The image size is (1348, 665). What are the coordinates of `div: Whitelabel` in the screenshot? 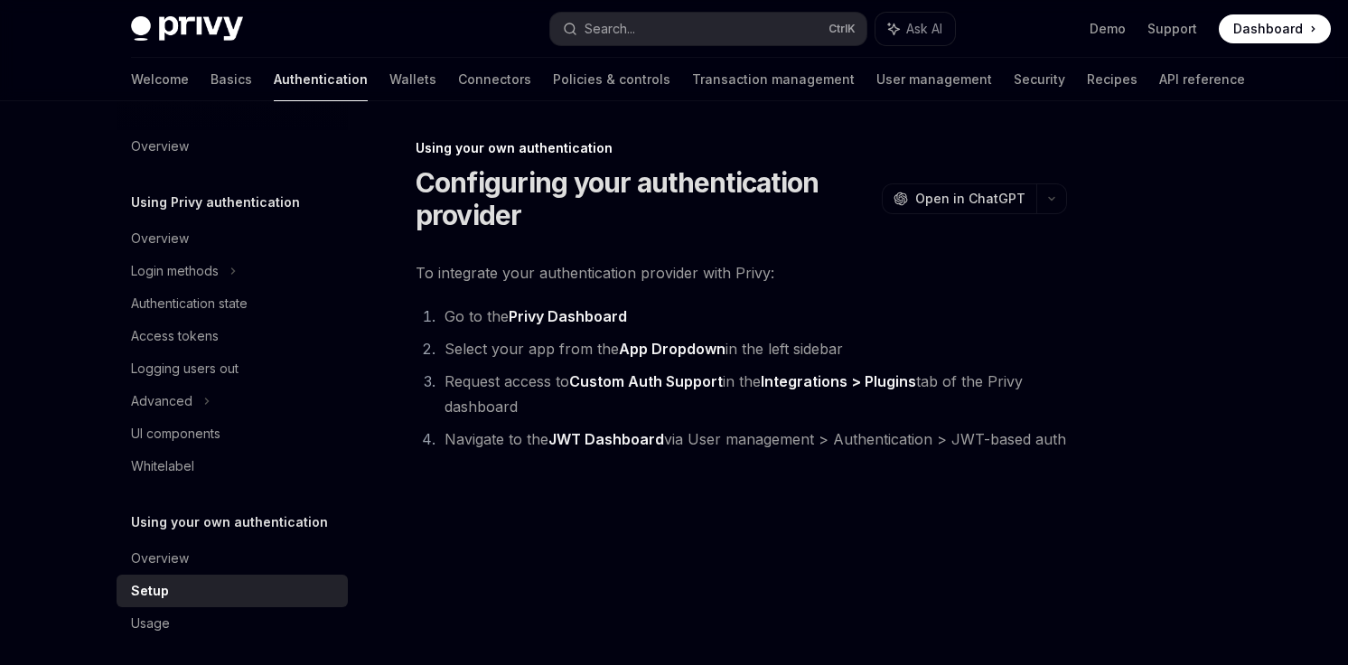 It's located at (163, 466).